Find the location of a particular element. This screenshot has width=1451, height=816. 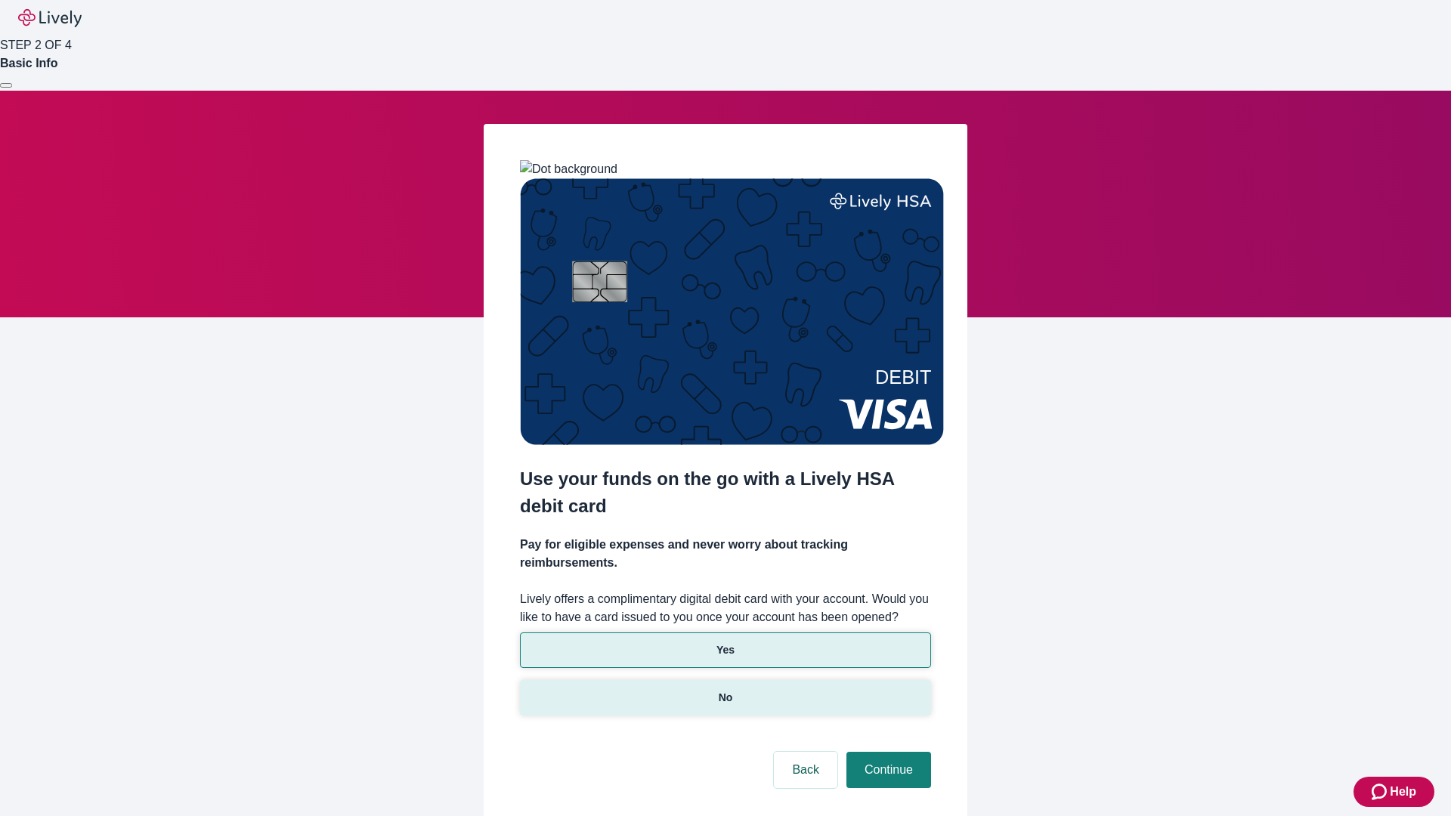

img: Debit card is located at coordinates (731, 311).